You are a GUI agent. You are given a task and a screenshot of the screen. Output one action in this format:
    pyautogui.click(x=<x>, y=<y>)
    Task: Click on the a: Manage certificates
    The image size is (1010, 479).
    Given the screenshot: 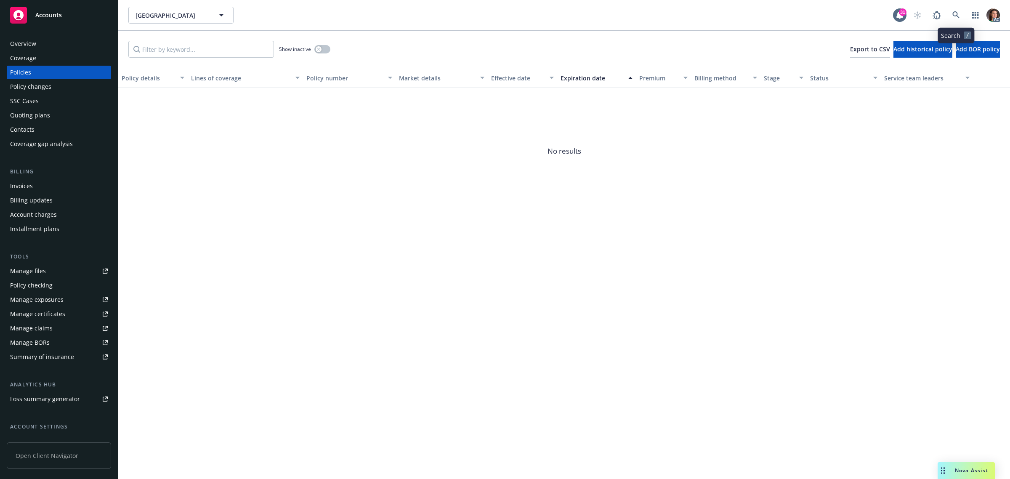 What is the action you would take?
    pyautogui.click(x=59, y=314)
    